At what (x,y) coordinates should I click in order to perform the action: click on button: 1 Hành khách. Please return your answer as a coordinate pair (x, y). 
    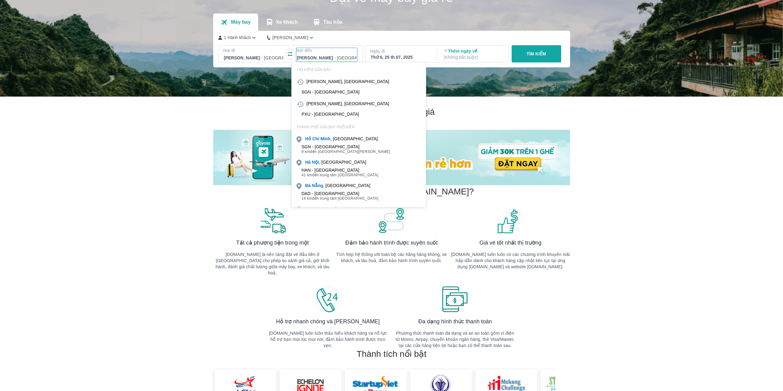
    Looking at the image, I should click on (238, 38).